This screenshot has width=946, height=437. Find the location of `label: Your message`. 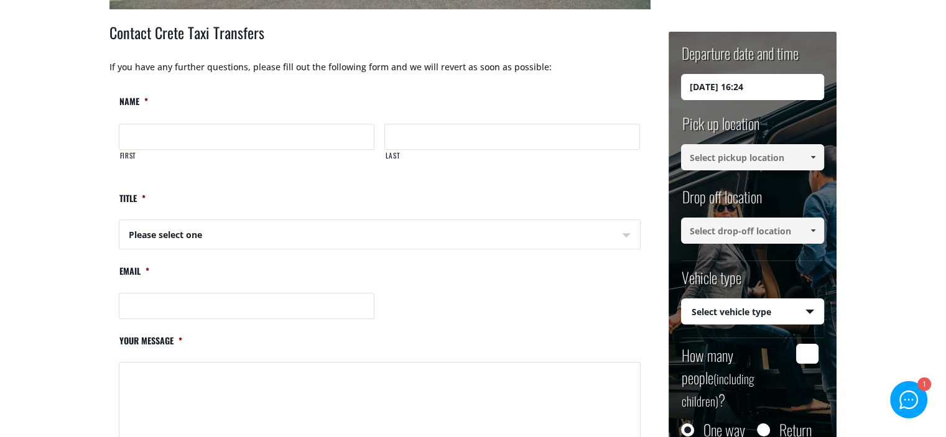

label: Your message is located at coordinates (151, 346).